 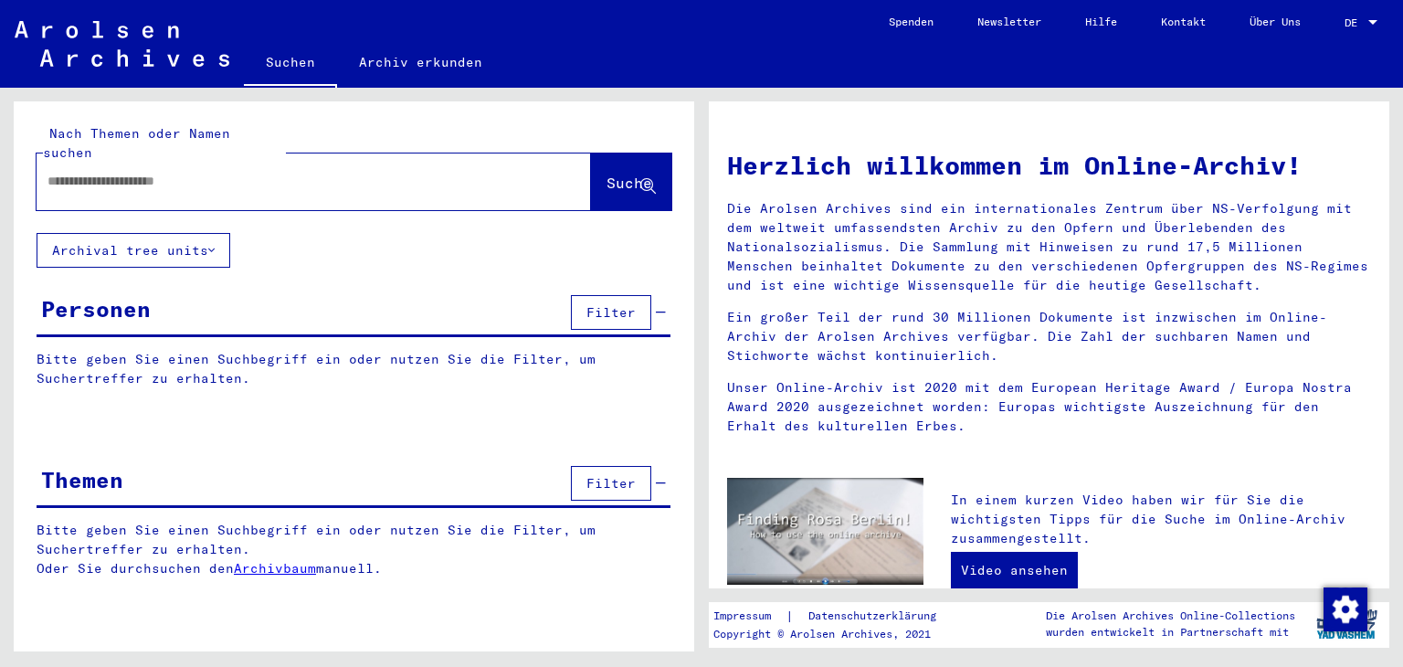 I want to click on img: video.jpg, so click(x=825, y=531).